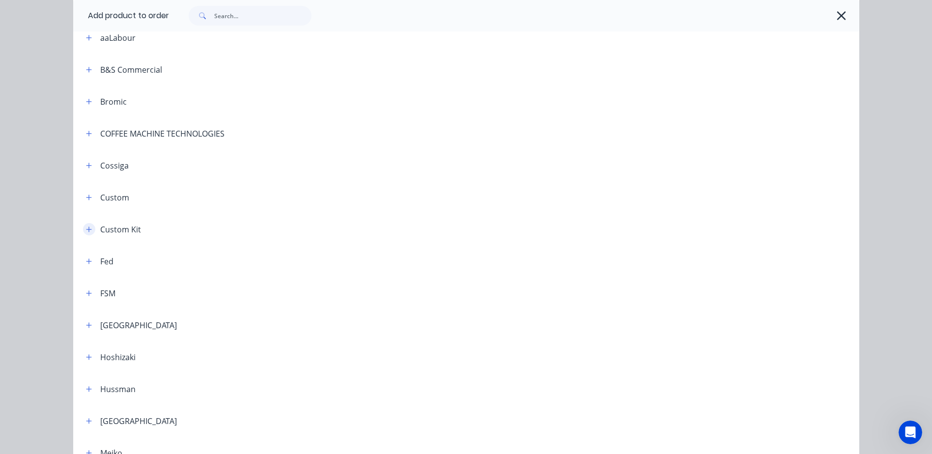 The image size is (932, 454). What do you see at coordinates (108, 293) in the screenshot?
I see `div: FSM` at bounding box center [108, 293].